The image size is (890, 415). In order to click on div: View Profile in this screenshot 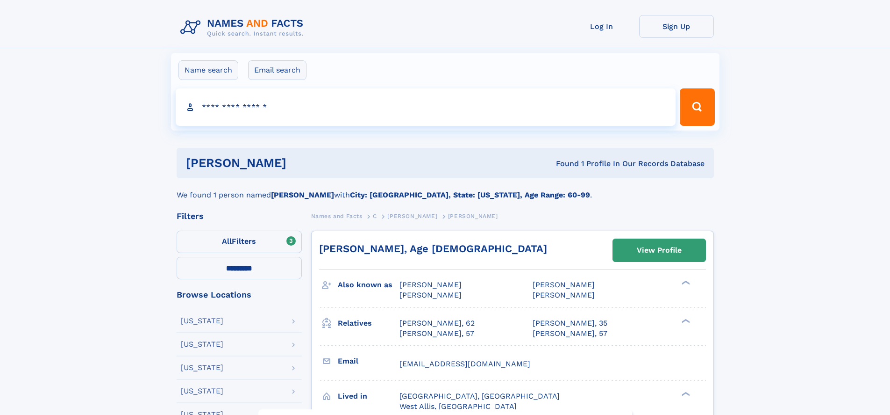, I will do `click(660, 250)`.